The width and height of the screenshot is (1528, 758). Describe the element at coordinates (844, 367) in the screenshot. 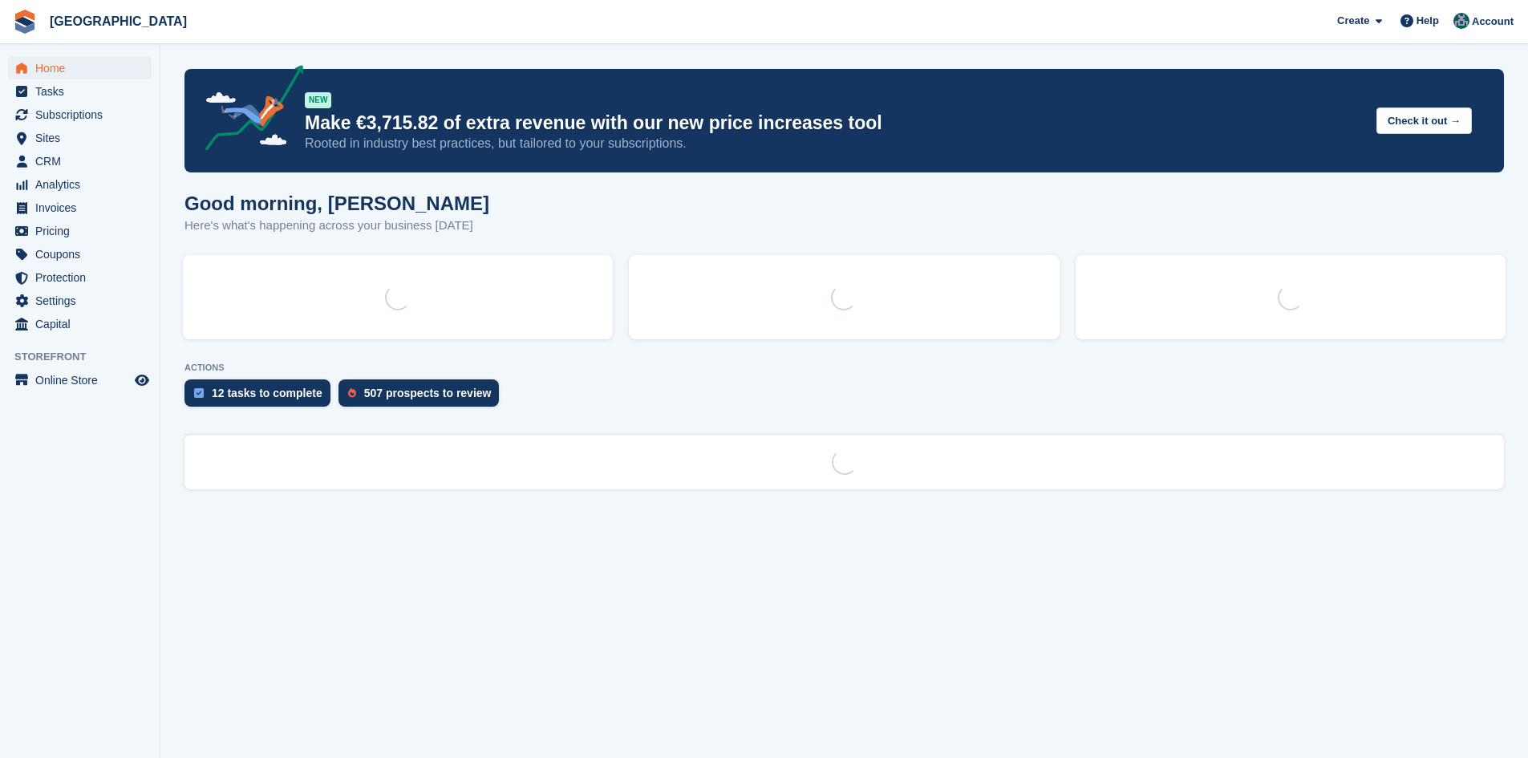

I see `p: ACTIONS` at that location.